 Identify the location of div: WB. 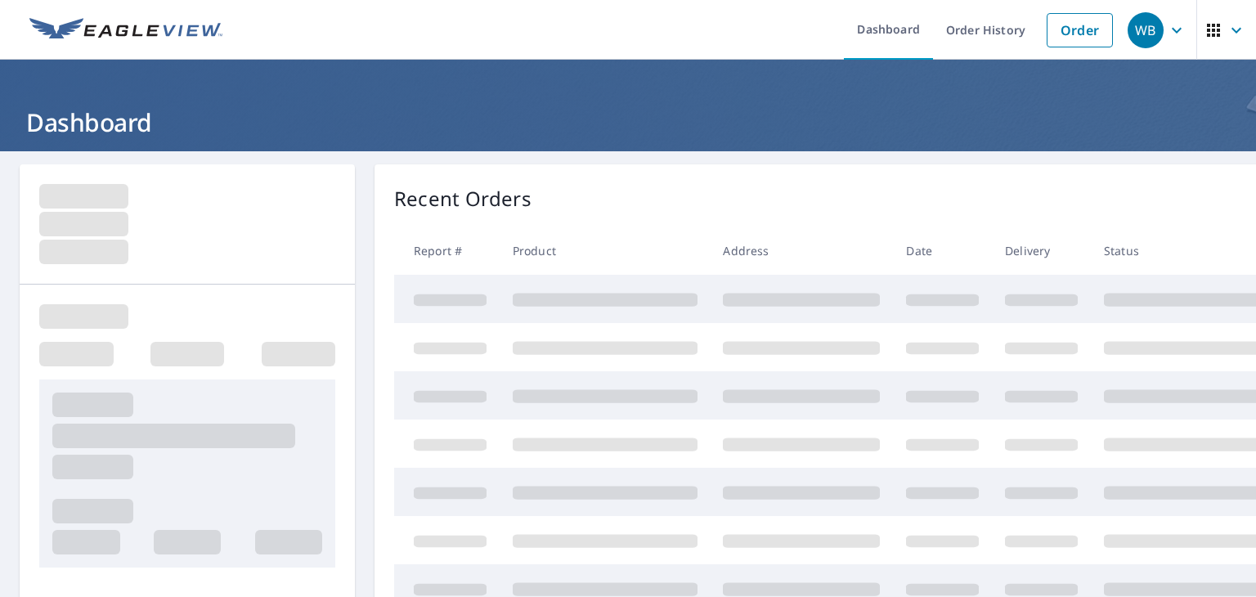
(1145, 30).